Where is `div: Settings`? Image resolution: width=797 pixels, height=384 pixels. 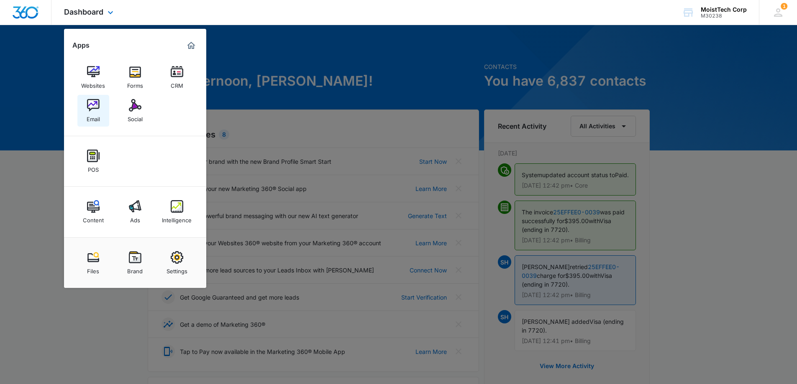
div: Settings is located at coordinates (177, 269).